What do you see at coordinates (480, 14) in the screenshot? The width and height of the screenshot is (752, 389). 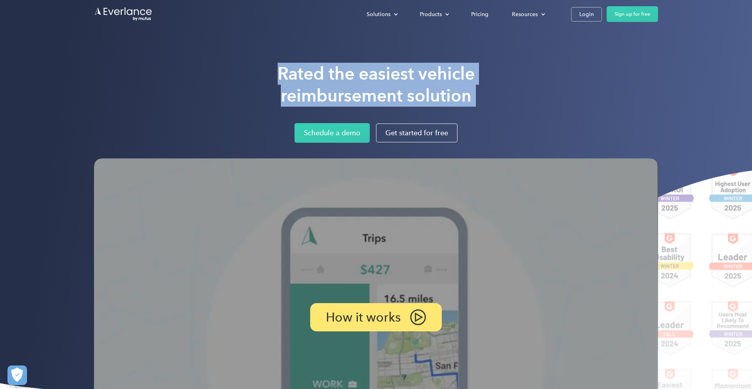 I see `a: Pricing` at bounding box center [480, 14].